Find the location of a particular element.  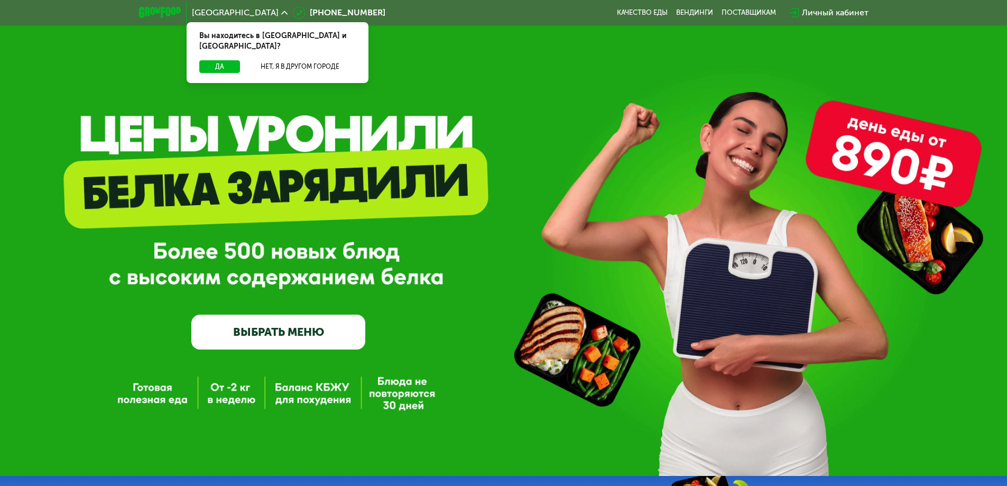

a: Вендинги is located at coordinates (695, 13).